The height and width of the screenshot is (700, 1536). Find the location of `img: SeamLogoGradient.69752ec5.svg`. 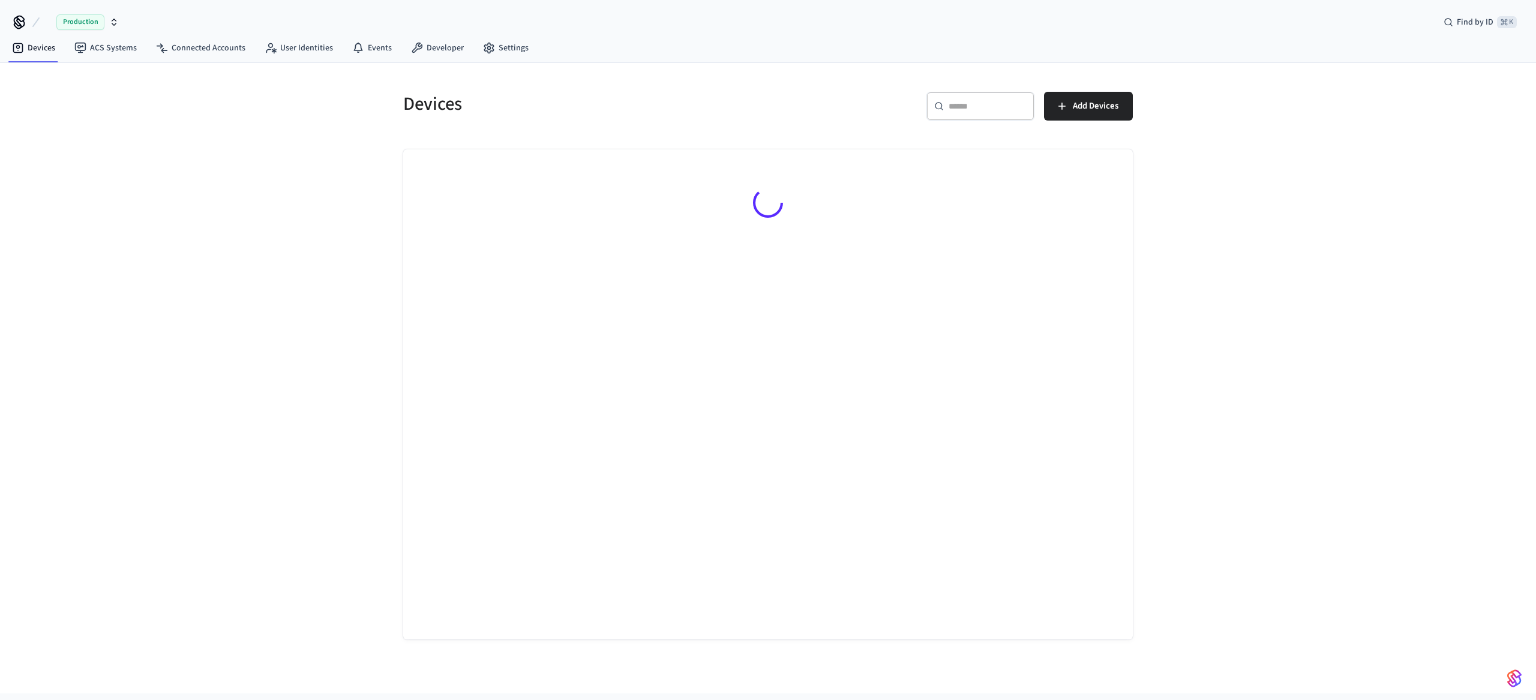

img: SeamLogoGradient.69752ec5.svg is located at coordinates (1515, 679).